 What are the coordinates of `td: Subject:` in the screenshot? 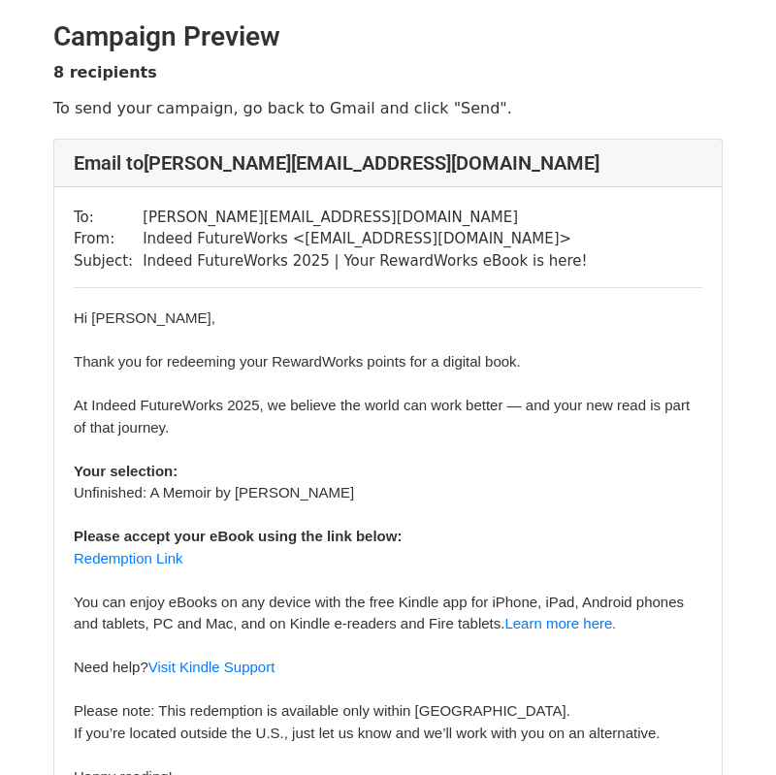 It's located at (108, 261).